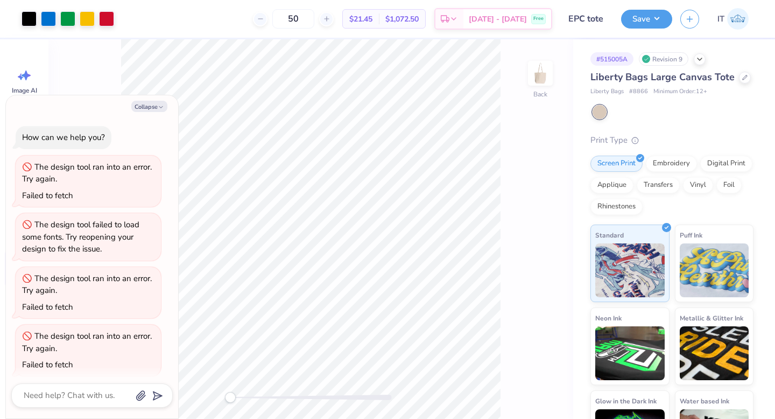  I want to click on div: Revision 9, so click(664, 59).